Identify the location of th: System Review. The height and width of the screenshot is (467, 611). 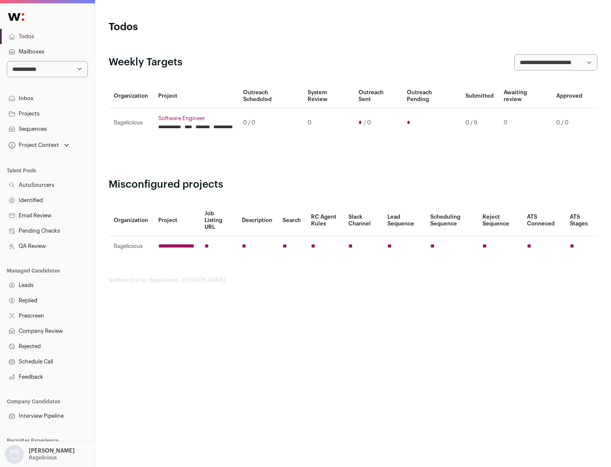
(327, 96).